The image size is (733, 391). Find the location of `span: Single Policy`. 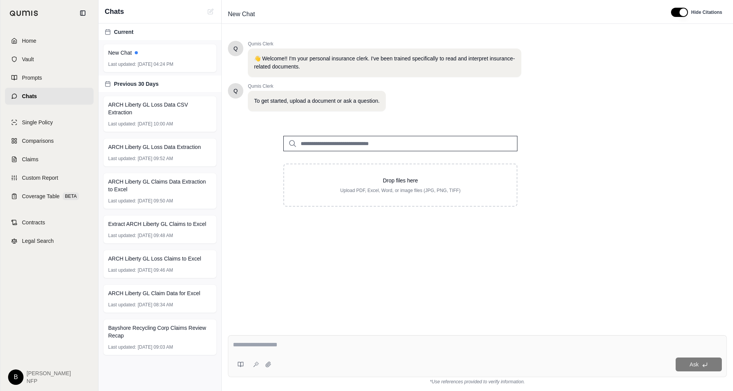

span: Single Policy is located at coordinates (37, 122).